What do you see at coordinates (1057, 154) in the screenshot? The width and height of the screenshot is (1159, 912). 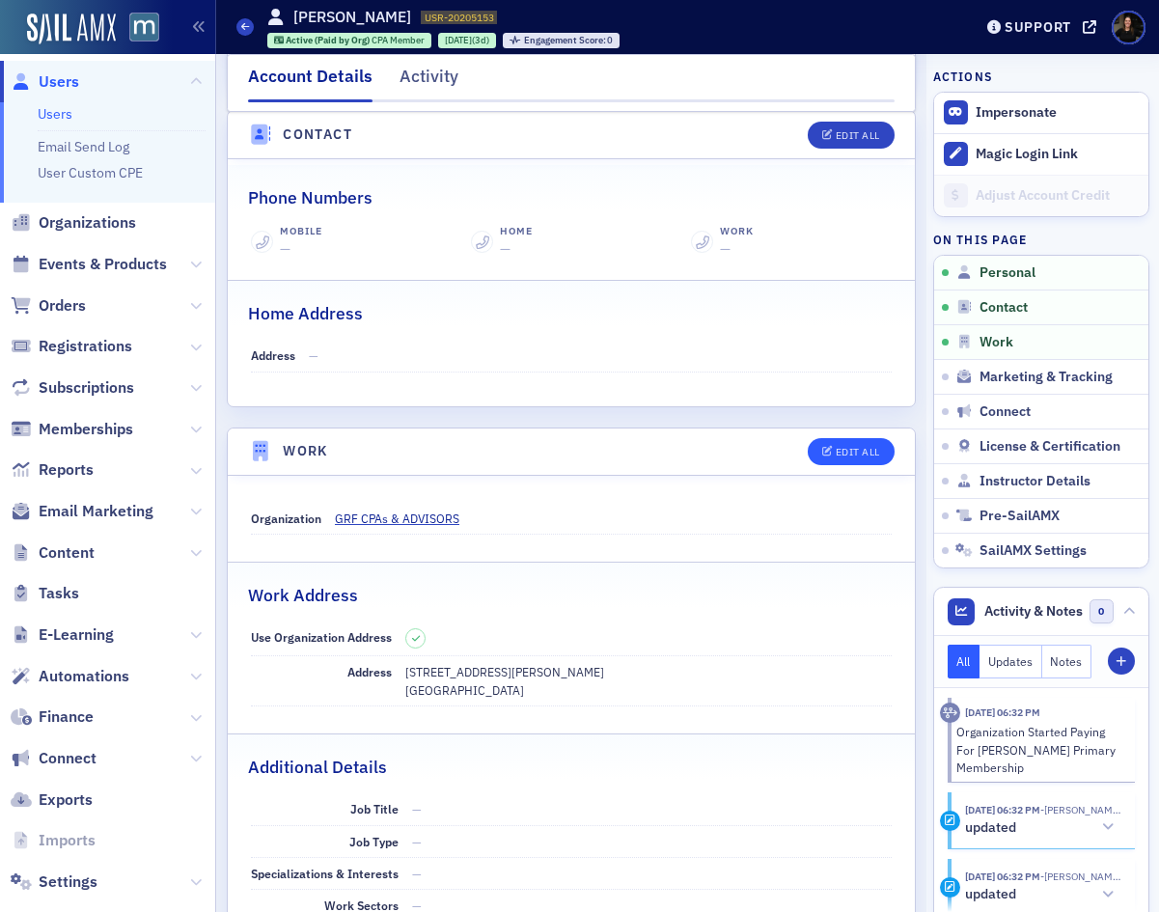 I see `div: Magic Login Link` at bounding box center [1057, 154].